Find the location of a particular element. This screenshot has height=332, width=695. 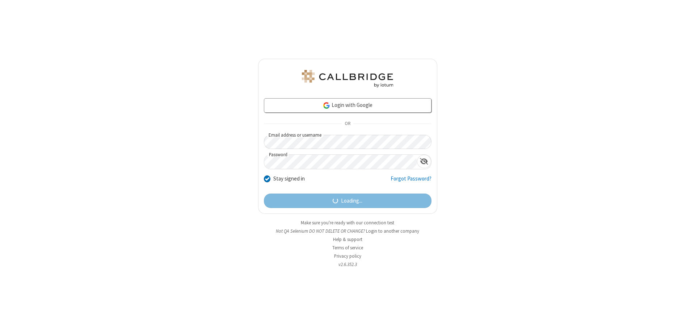

span: OR is located at coordinates (348, 124).